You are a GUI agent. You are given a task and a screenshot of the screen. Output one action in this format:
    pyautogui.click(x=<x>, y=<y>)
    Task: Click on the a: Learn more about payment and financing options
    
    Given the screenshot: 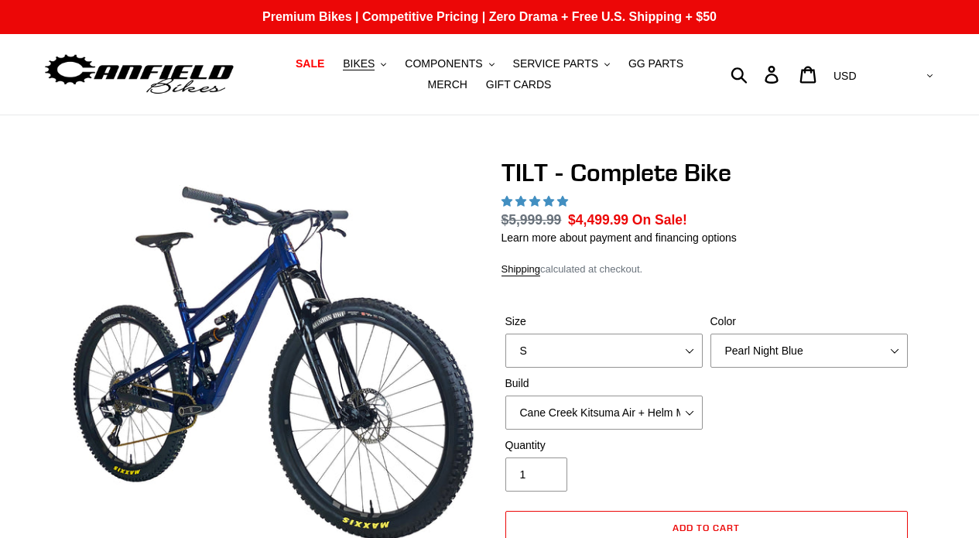 What is the action you would take?
    pyautogui.click(x=619, y=238)
    